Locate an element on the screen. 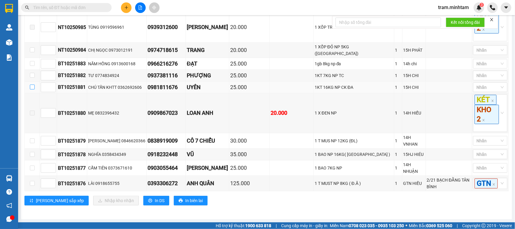 Image resolution: width=515 pixels, height=229 pixels. div: 0393306272 is located at coordinates (166, 183).